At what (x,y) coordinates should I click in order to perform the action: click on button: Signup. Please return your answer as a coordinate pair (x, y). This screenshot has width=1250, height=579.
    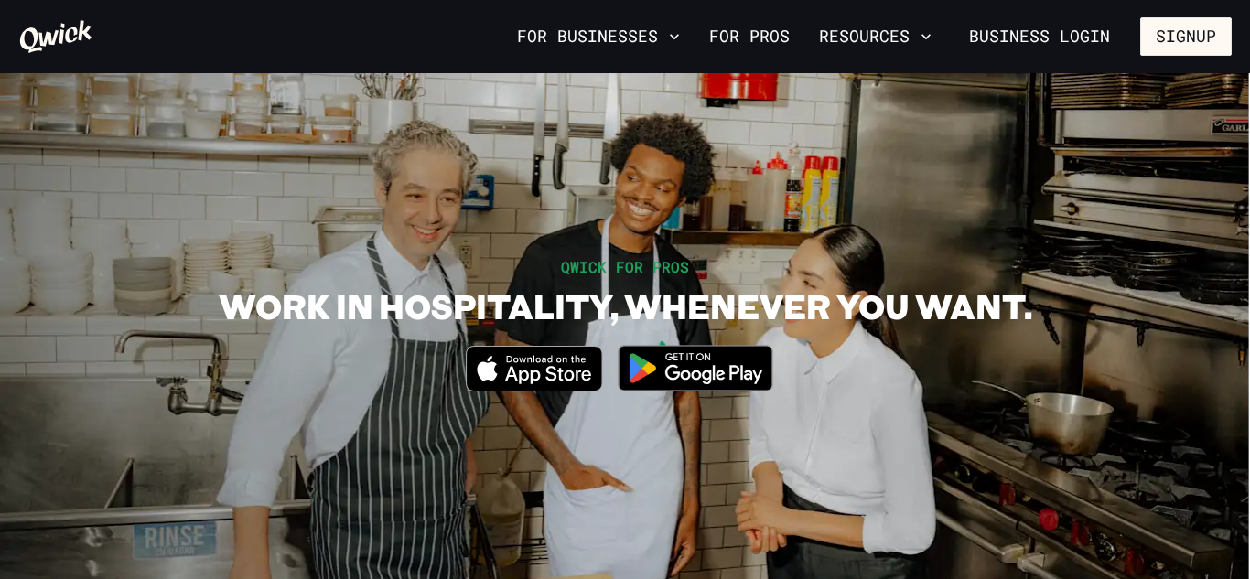
    Looking at the image, I should click on (1186, 37).